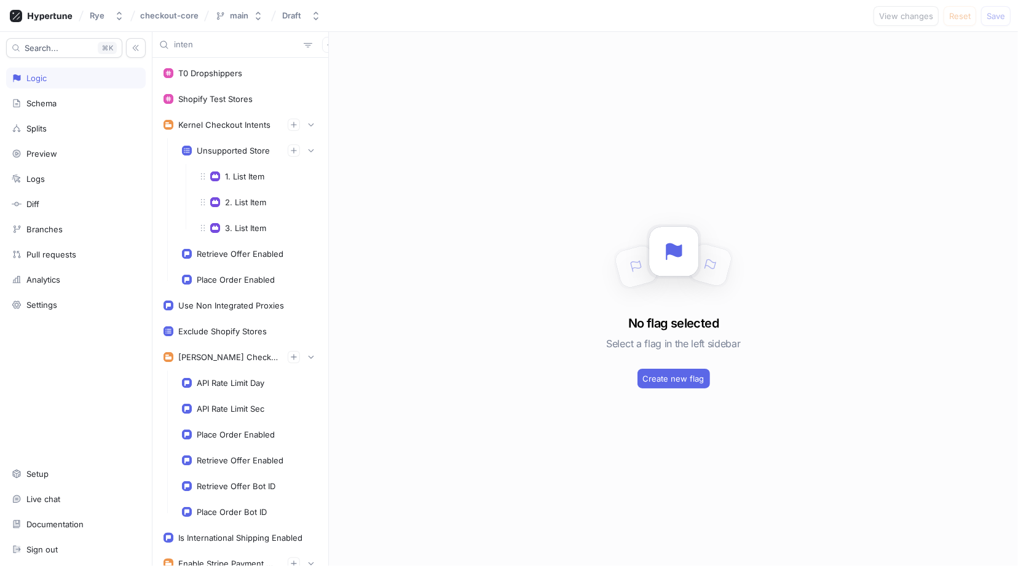 This screenshot has width=1018, height=566. I want to click on div: Documentation, so click(55, 524).